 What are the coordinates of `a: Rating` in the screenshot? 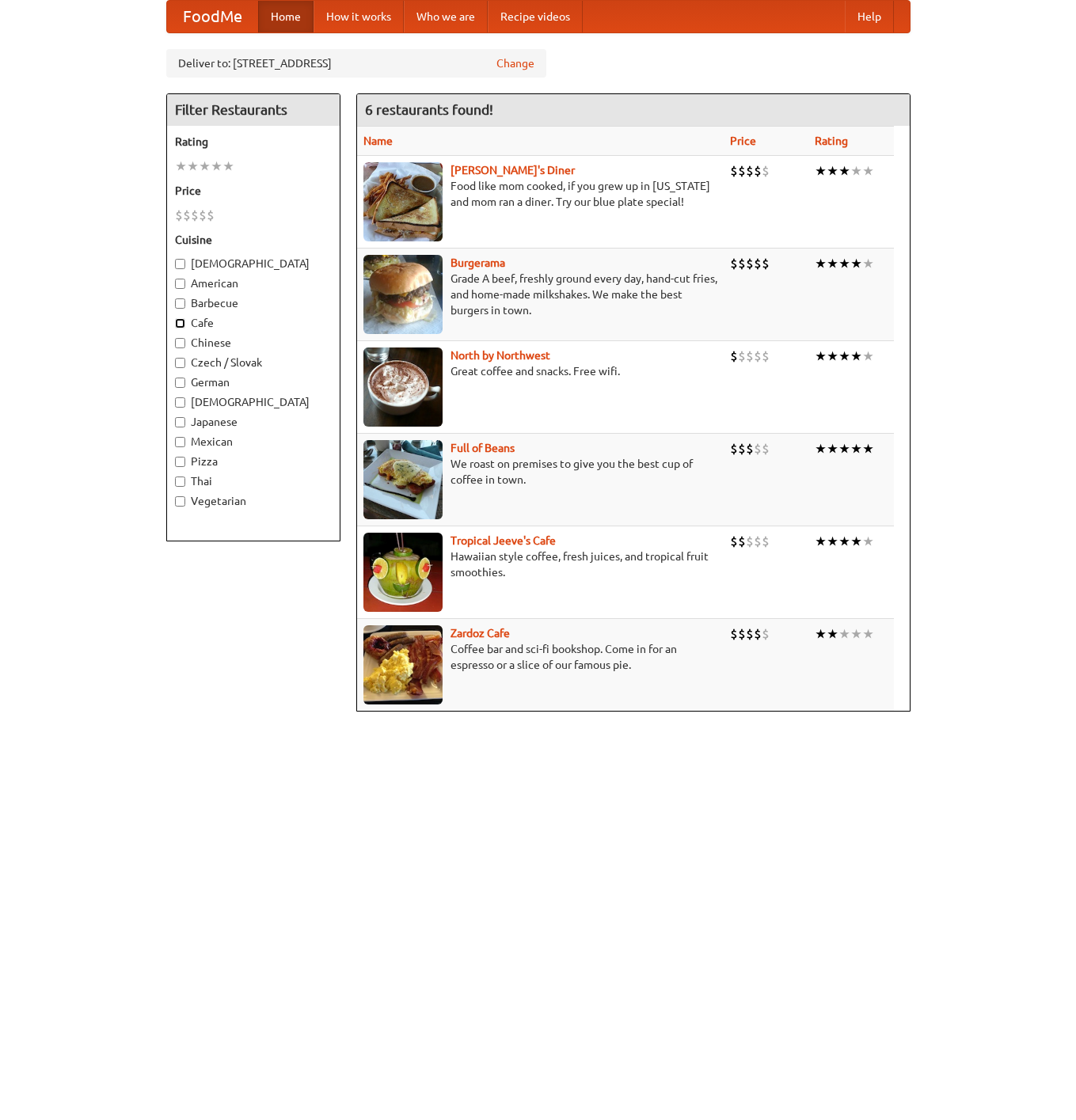 It's located at (831, 141).